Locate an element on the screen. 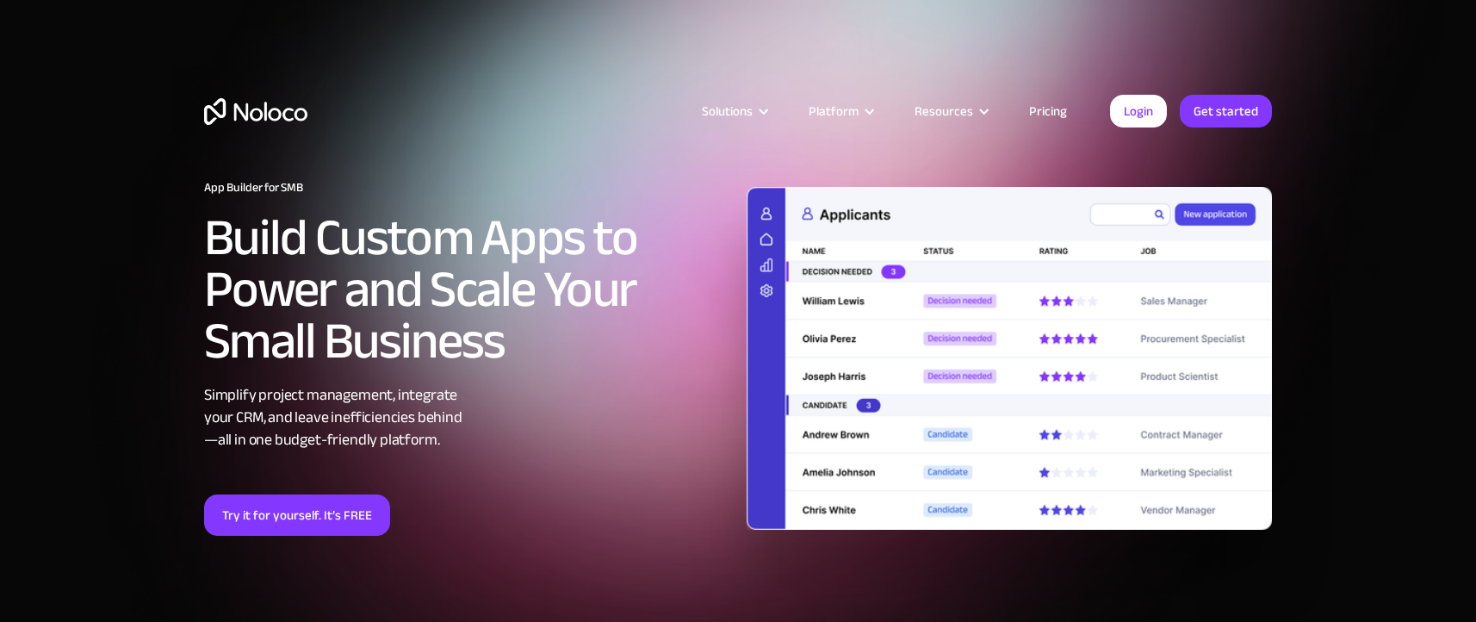 The image size is (1476, 622). h2: Build Custom Apps to Power and Scale Your Small Business is located at coordinates (467, 289).